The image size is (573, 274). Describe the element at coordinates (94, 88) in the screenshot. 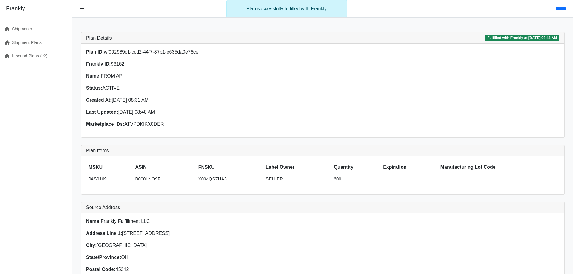

I see `strong: Status:` at that location.